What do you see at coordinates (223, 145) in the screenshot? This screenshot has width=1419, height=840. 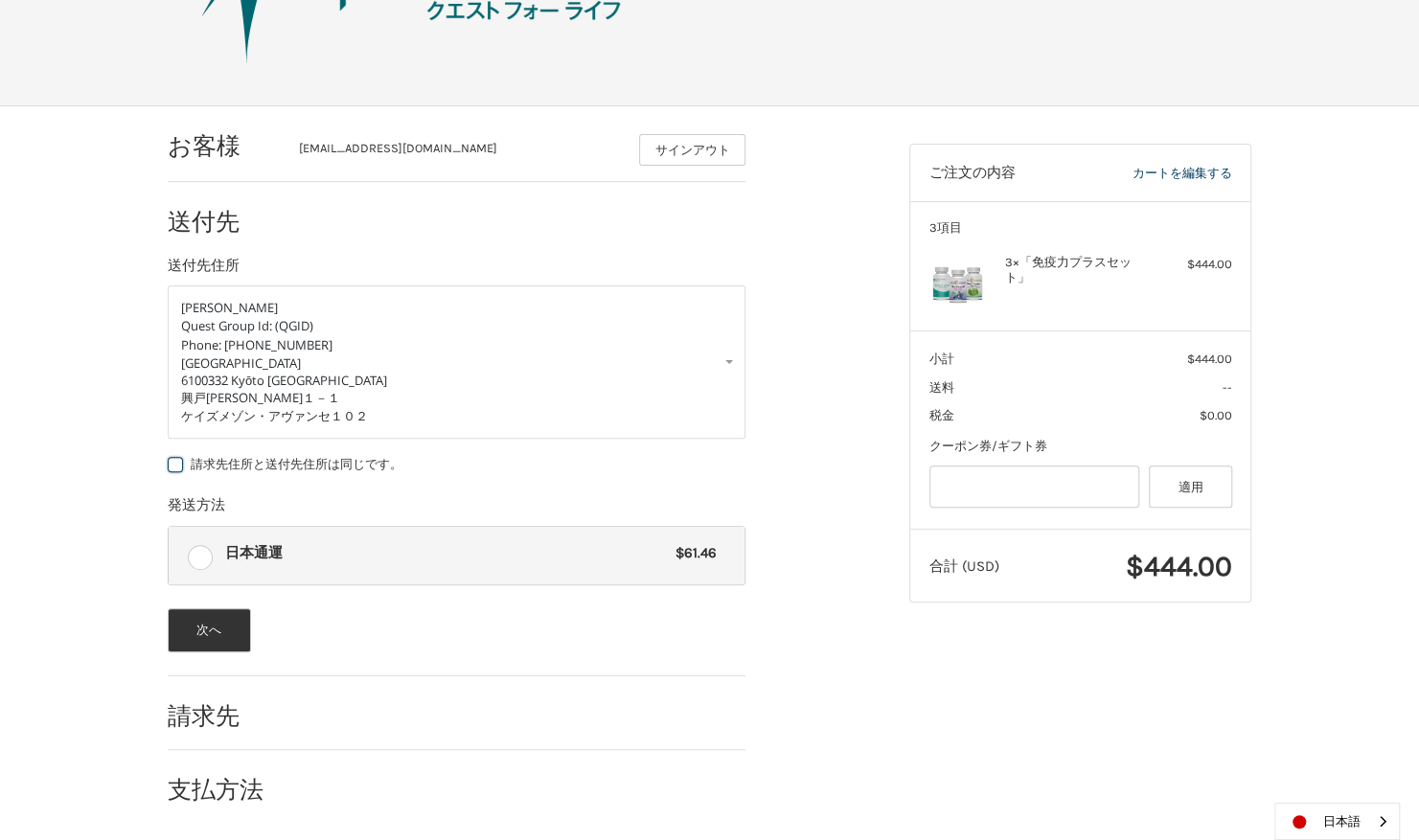 I see `h2: お客様` at bounding box center [223, 145].